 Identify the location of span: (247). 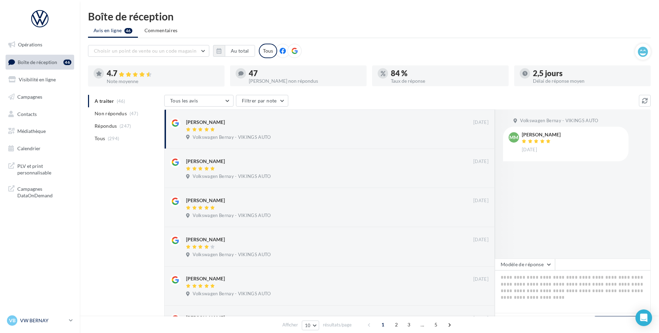
(125, 126).